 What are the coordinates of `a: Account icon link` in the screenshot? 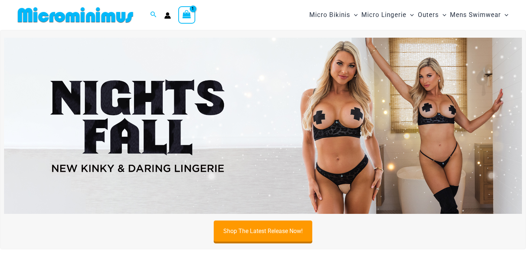 It's located at (168, 16).